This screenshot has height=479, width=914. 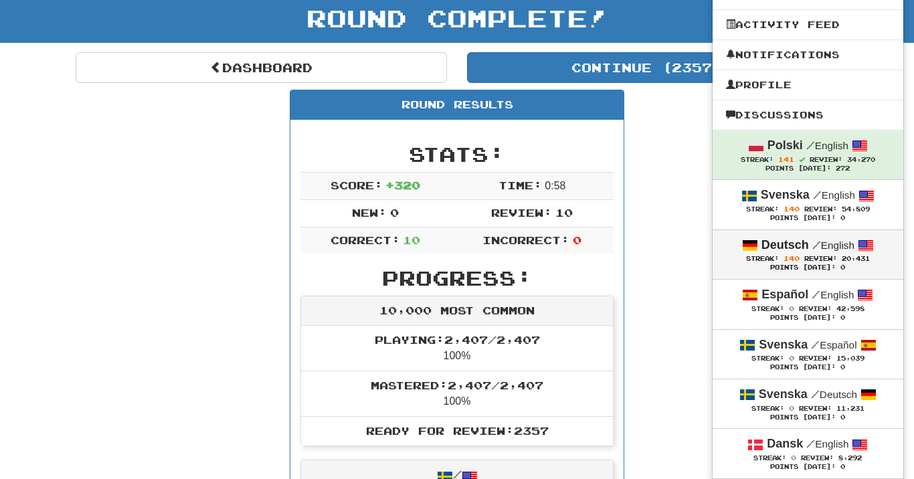 What do you see at coordinates (457, 385) in the screenshot?
I see `span: Mastered: 2,407 / 2,407` at bounding box center [457, 385].